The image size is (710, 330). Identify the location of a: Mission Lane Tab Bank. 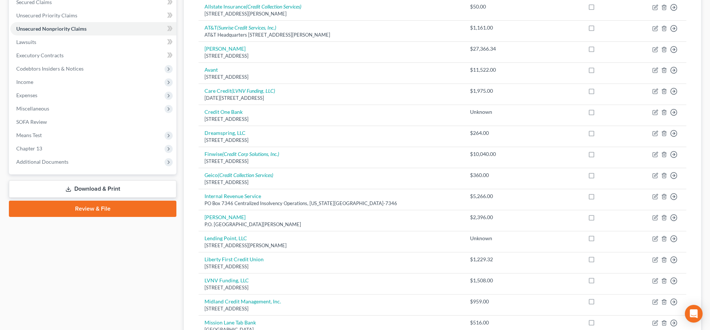
(230, 323).